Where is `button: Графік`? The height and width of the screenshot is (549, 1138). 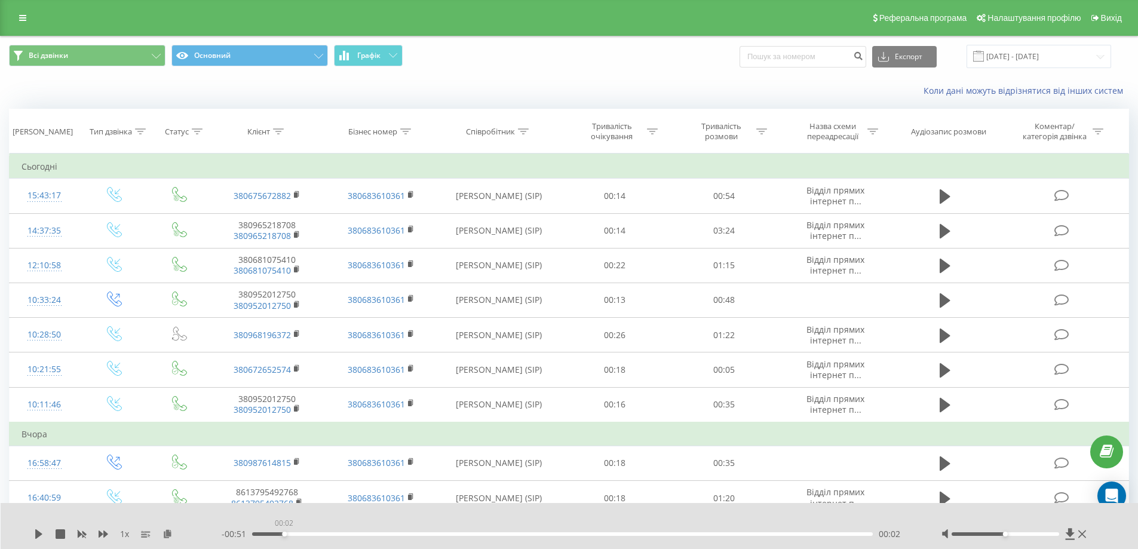 button: Графік is located at coordinates (368, 56).